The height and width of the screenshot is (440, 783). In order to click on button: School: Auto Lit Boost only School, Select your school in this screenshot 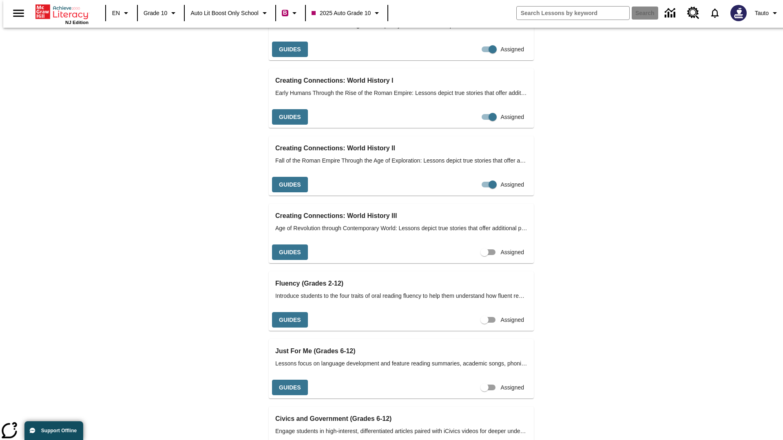, I will do `click(230, 13)`.